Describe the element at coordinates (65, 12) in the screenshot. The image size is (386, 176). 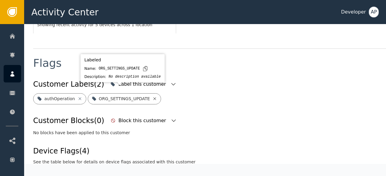
I see `span: Activity Center` at that location.